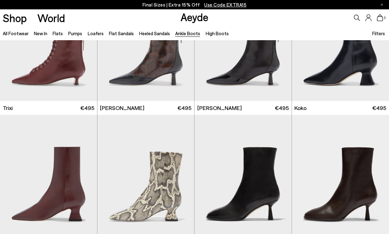  What do you see at coordinates (40, 33) in the screenshot?
I see `a: New In` at bounding box center [40, 33].